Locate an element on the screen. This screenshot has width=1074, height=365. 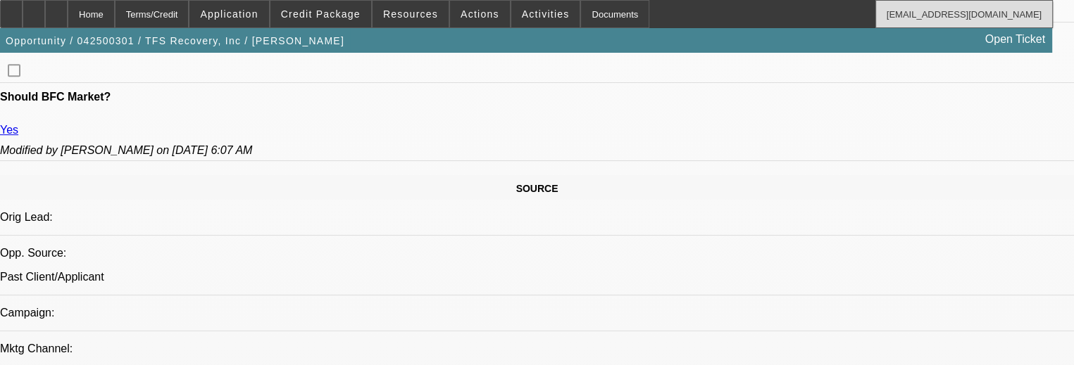
span: Application is located at coordinates (229, 14).